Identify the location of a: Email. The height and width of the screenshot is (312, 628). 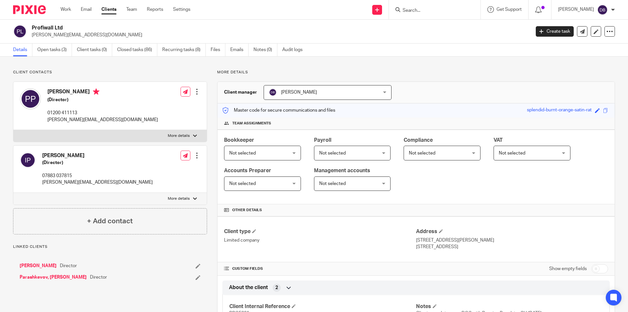
(86, 9).